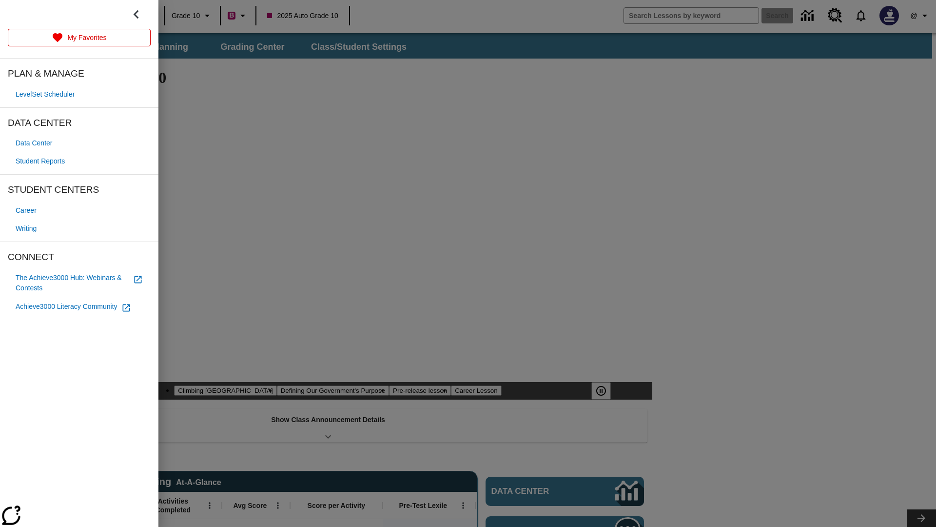 The image size is (936, 527). What do you see at coordinates (72, 283) in the screenshot?
I see `span: The Achieve3000 Hub: Webinars & Contests` at bounding box center [72, 283].